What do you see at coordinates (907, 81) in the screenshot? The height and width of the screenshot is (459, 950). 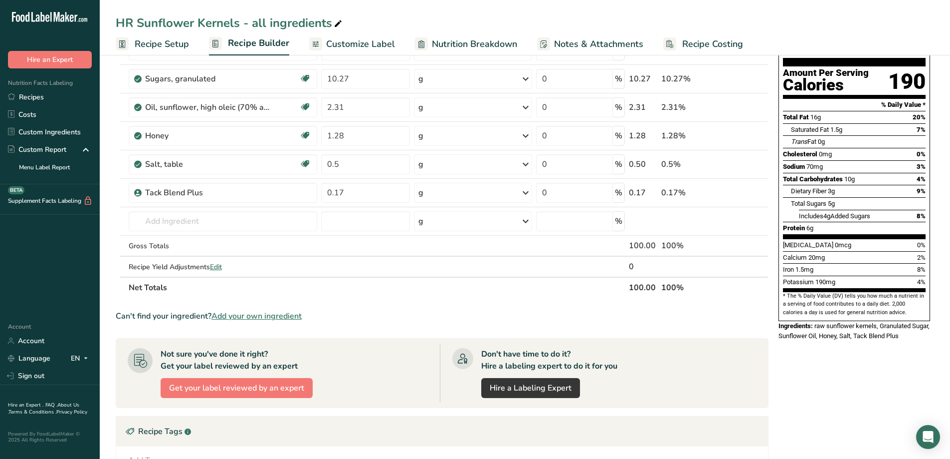 I see `div: 190` at bounding box center [907, 81].